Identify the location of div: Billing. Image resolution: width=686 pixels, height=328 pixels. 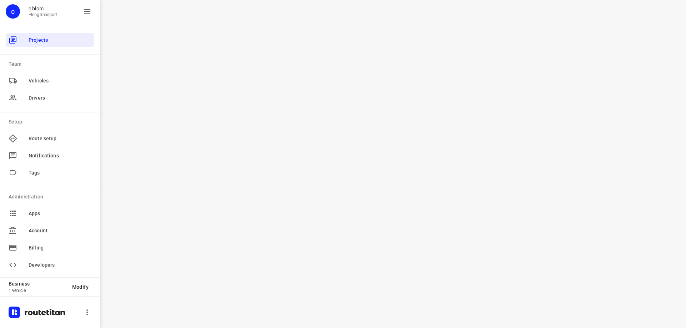
(50, 248).